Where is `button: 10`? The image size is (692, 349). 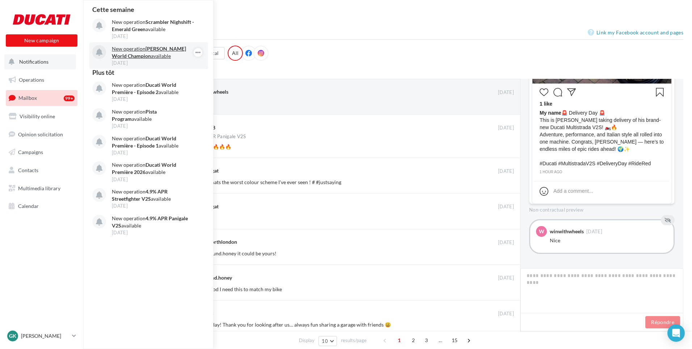 button: 10 is located at coordinates (328, 341).